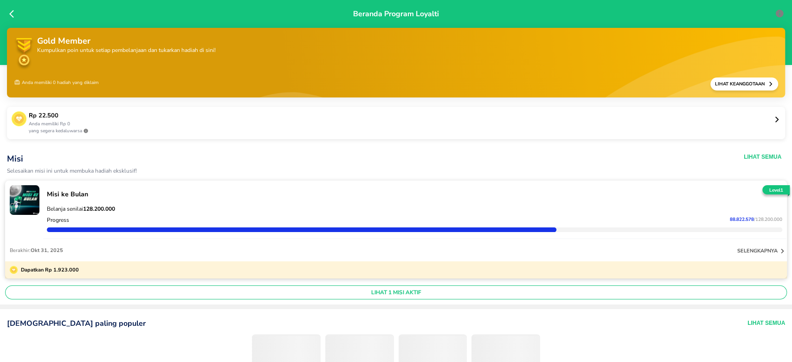  What do you see at coordinates (81, 209) in the screenshot?
I see `span: Belanja senilai` at bounding box center [81, 209].